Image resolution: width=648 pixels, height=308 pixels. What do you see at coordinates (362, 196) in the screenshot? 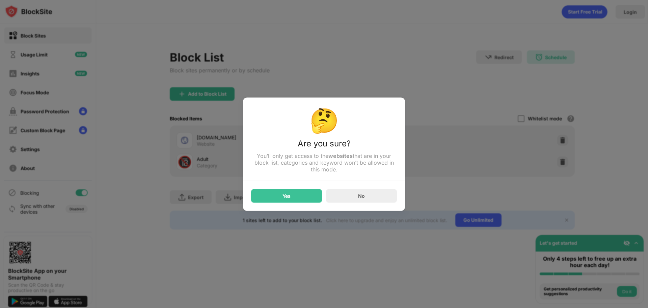
I see `div: No` at bounding box center [362, 196].